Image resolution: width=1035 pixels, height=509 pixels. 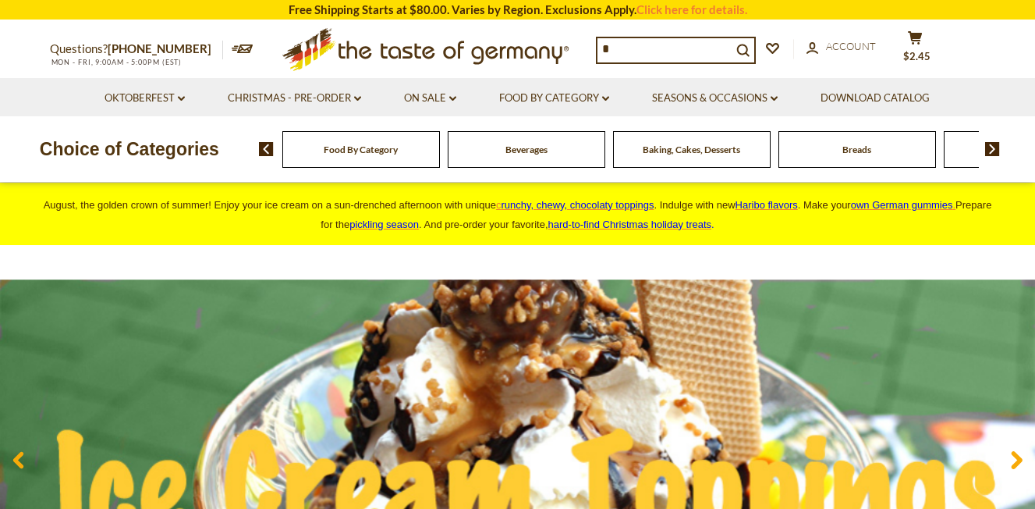 What do you see at coordinates (715, 98) in the screenshot?
I see `a: Seasons & Occasions` at bounding box center [715, 98].